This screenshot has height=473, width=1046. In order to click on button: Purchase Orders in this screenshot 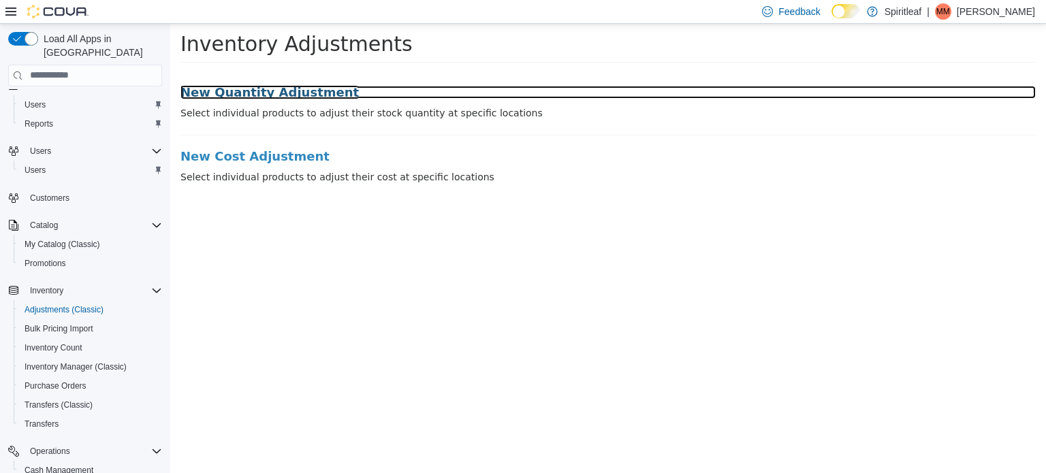, I will do `click(91, 386)`.